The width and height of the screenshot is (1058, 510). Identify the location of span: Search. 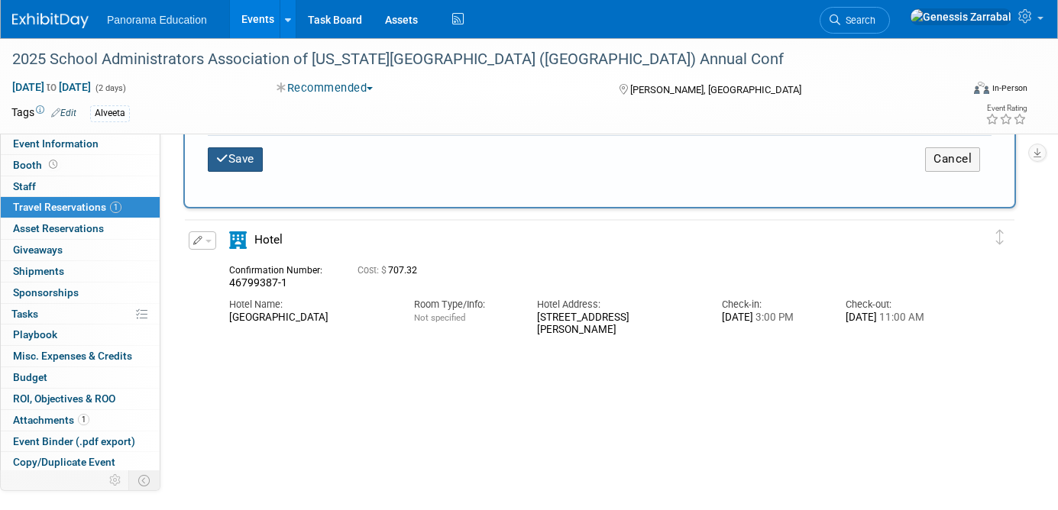
(858, 20).